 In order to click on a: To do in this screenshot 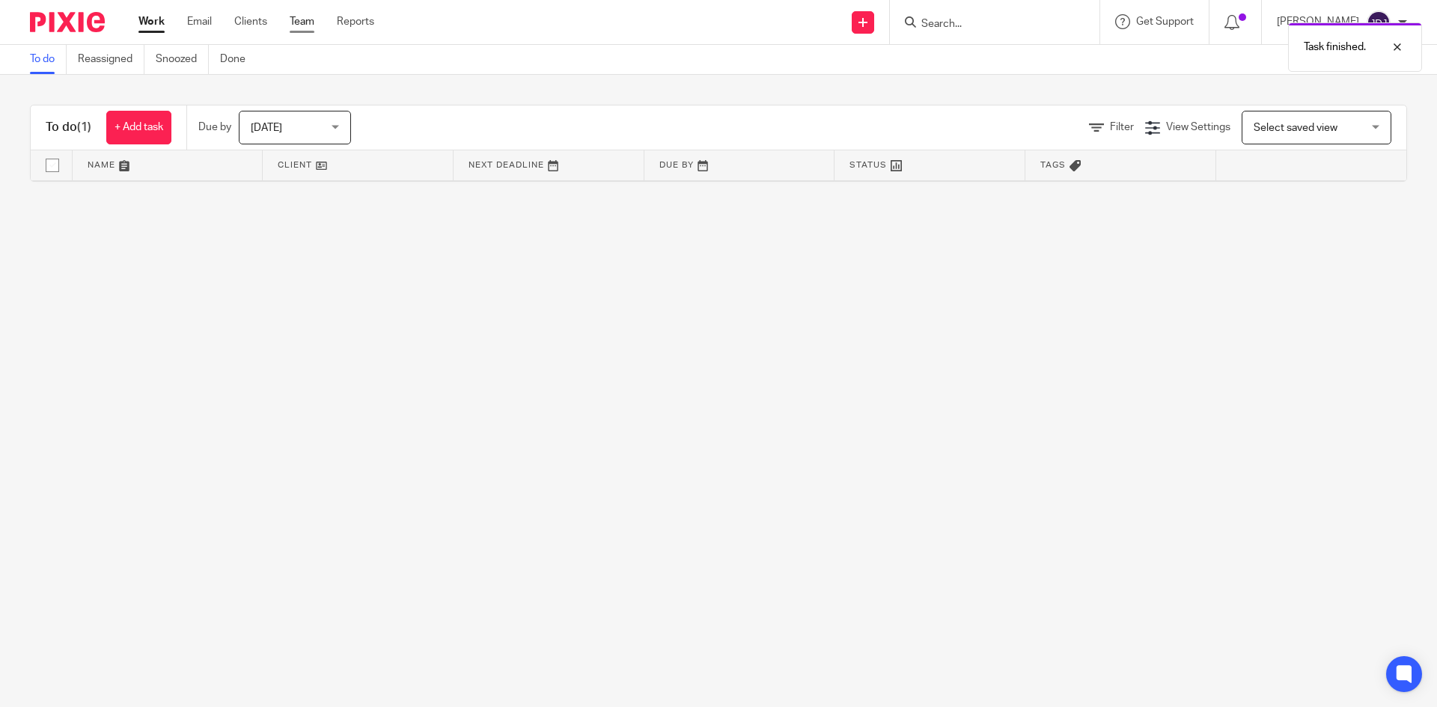, I will do `click(48, 59)`.